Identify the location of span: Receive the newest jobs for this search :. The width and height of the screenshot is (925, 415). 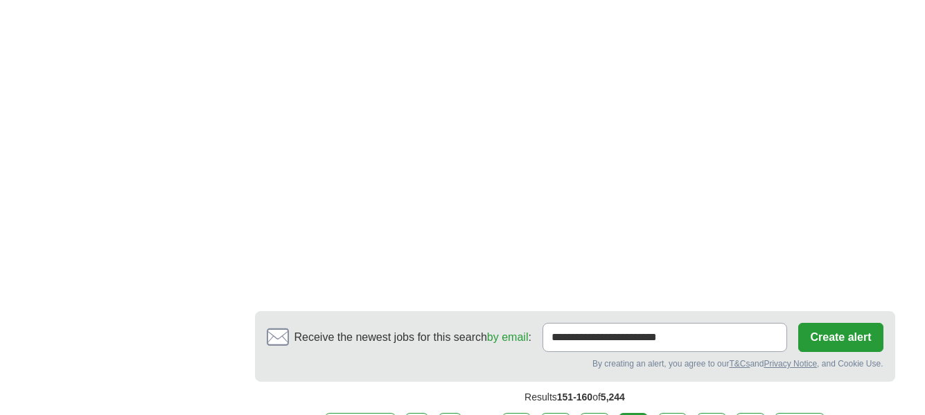
(413, 338).